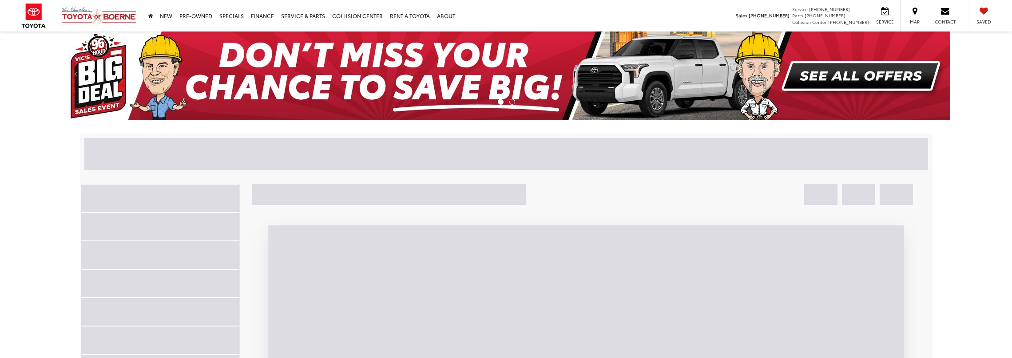 Image resolution: width=1012 pixels, height=358 pixels. I want to click on span: Contact, so click(945, 22).